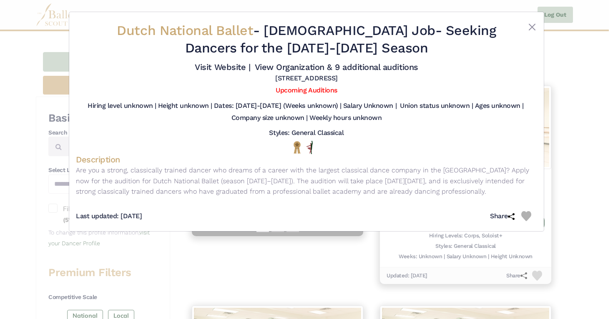  What do you see at coordinates (122, 106) in the screenshot?
I see `h5: Hiring level unknown |` at bounding box center [122, 106].